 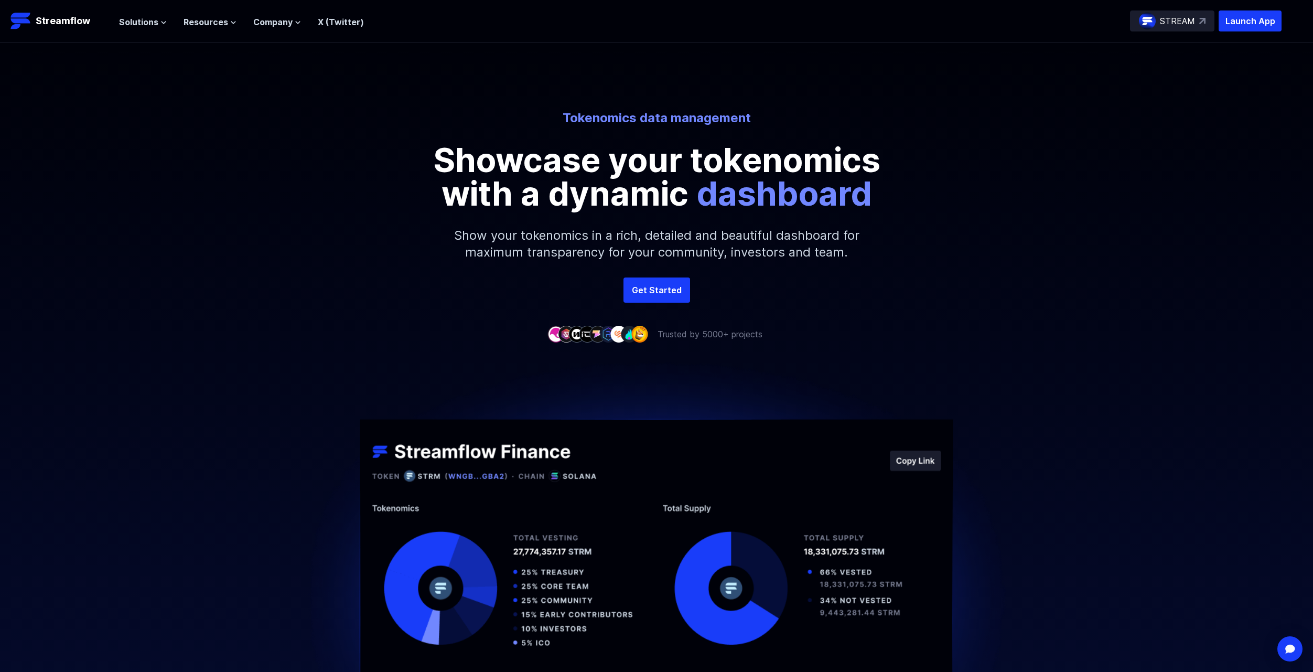 What do you see at coordinates (1172, 21) in the screenshot?
I see `a: STREAM` at bounding box center [1172, 21].